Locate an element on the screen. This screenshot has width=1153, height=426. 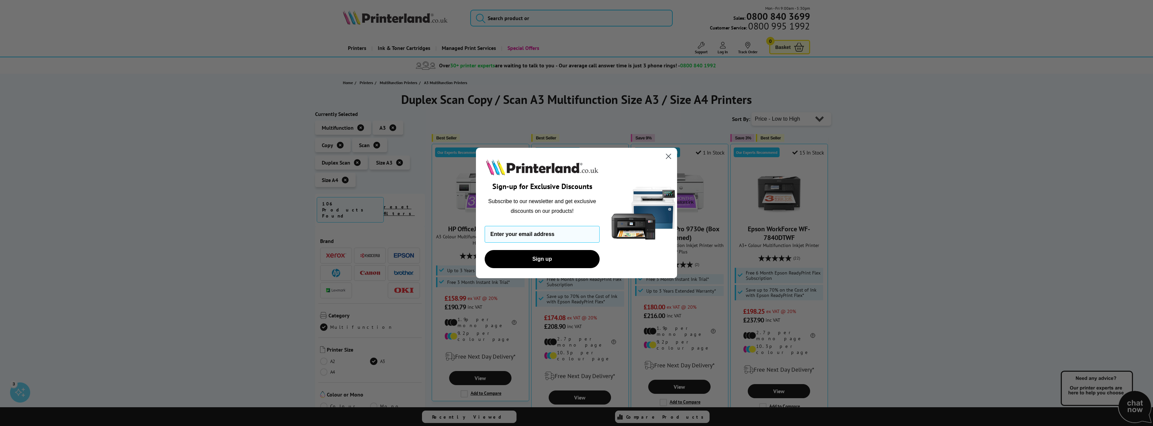
button: Sign up is located at coordinates (542, 259).